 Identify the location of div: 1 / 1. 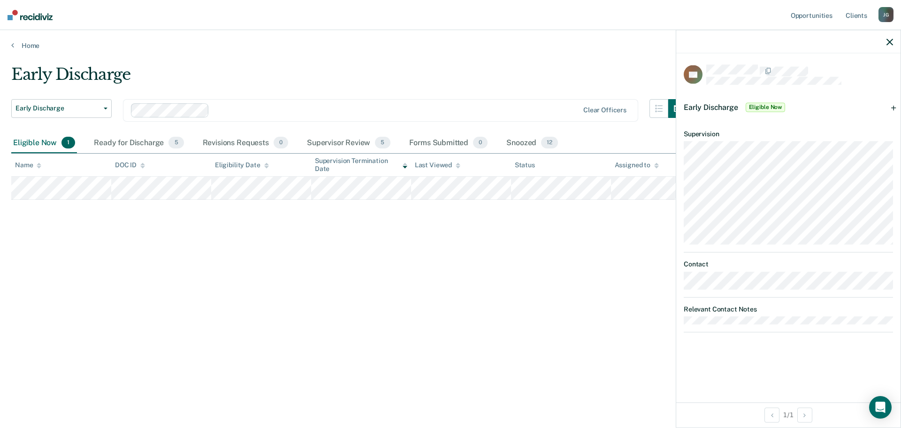
(788, 414).